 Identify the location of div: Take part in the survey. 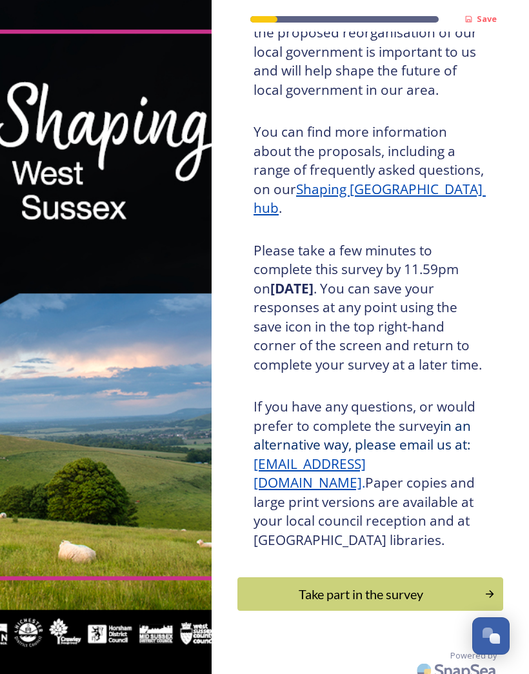
(361, 594).